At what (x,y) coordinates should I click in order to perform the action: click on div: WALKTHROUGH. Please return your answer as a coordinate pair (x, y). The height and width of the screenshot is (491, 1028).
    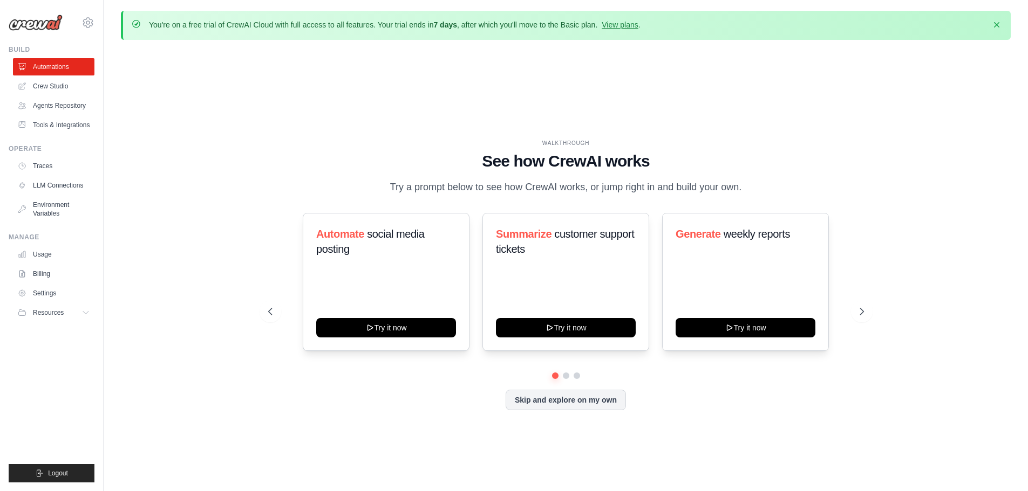
    Looking at the image, I should click on (566, 143).